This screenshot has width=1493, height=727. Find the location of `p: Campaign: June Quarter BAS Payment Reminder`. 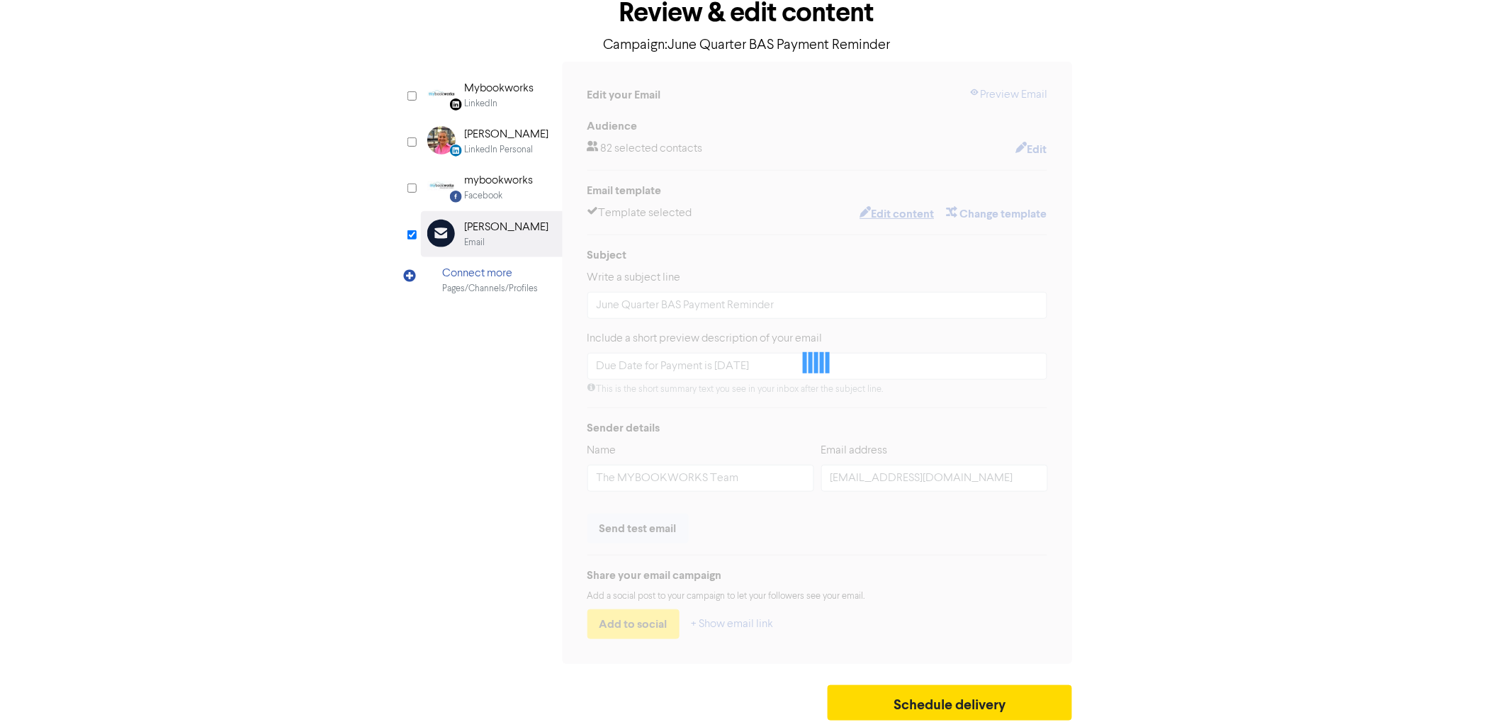

p: Campaign: June Quarter BAS Payment Reminder is located at coordinates (747, 45).